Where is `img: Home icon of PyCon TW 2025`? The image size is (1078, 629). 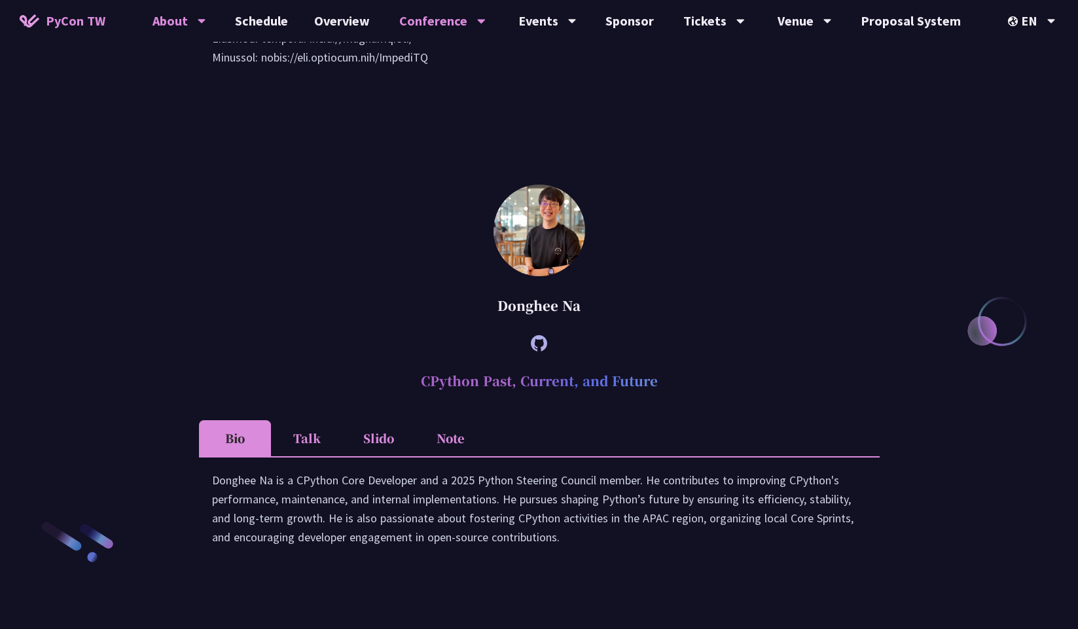 img: Home icon of PyCon TW 2025 is located at coordinates (29, 21).